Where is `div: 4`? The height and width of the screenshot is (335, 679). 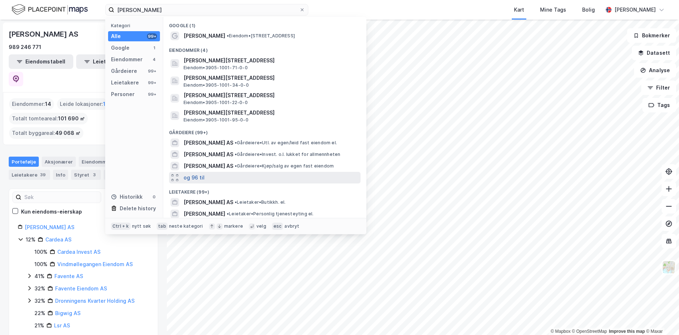 div: 4 is located at coordinates (154, 59).